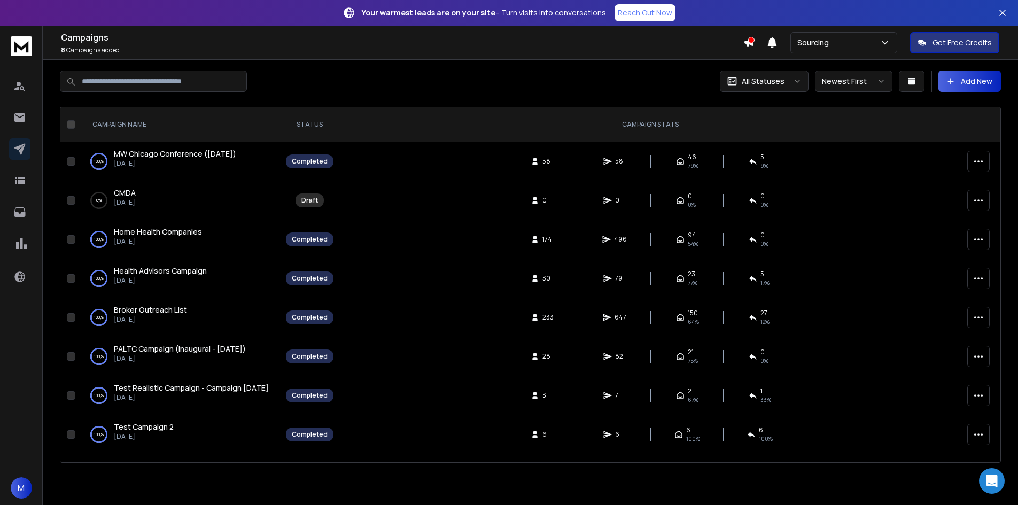  I want to click on span: 79, so click(621, 278).